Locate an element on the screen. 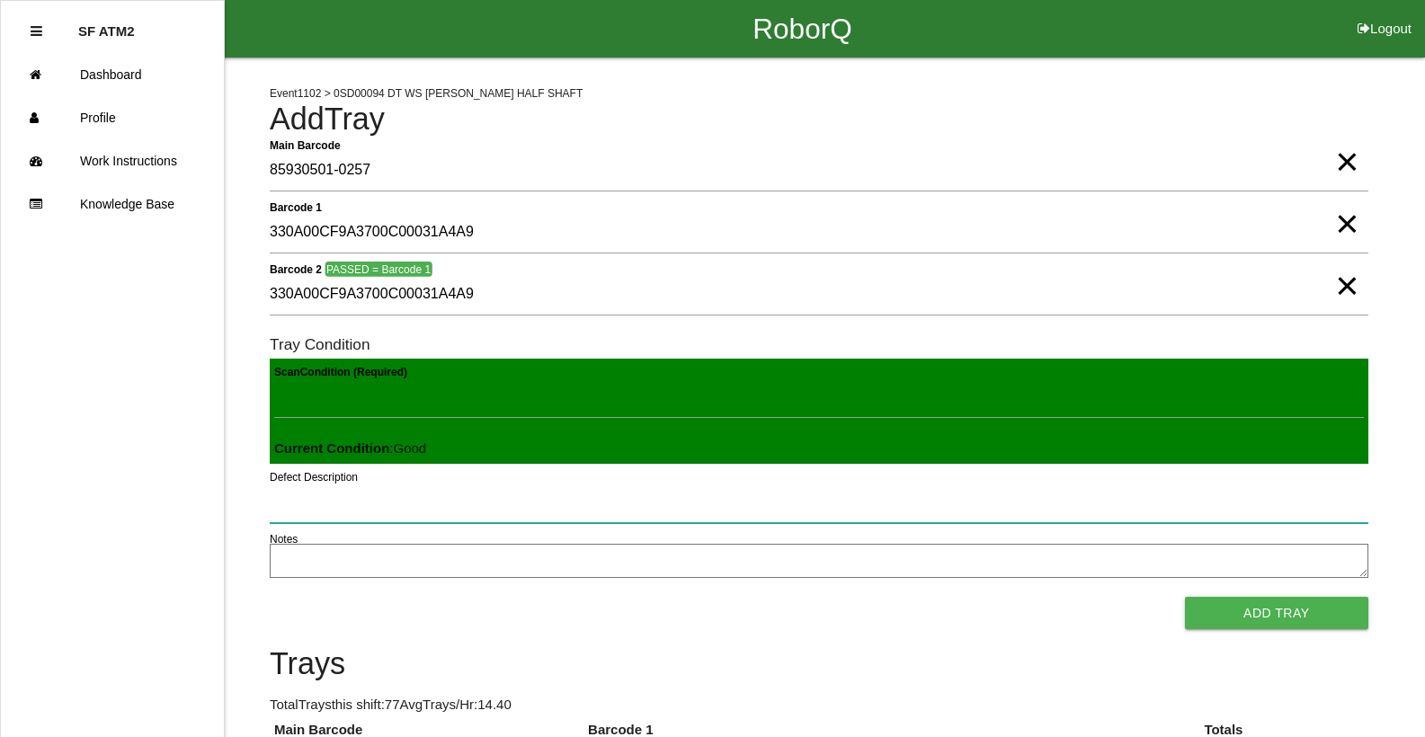  b: Barcode 1 is located at coordinates (296, 207).